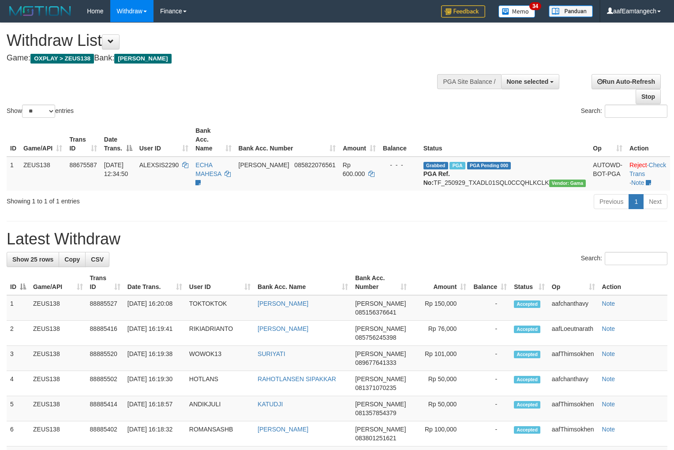 This screenshot has height=450, width=674. I want to click on span: Copy 081357854379 to clipboard, so click(375, 413).